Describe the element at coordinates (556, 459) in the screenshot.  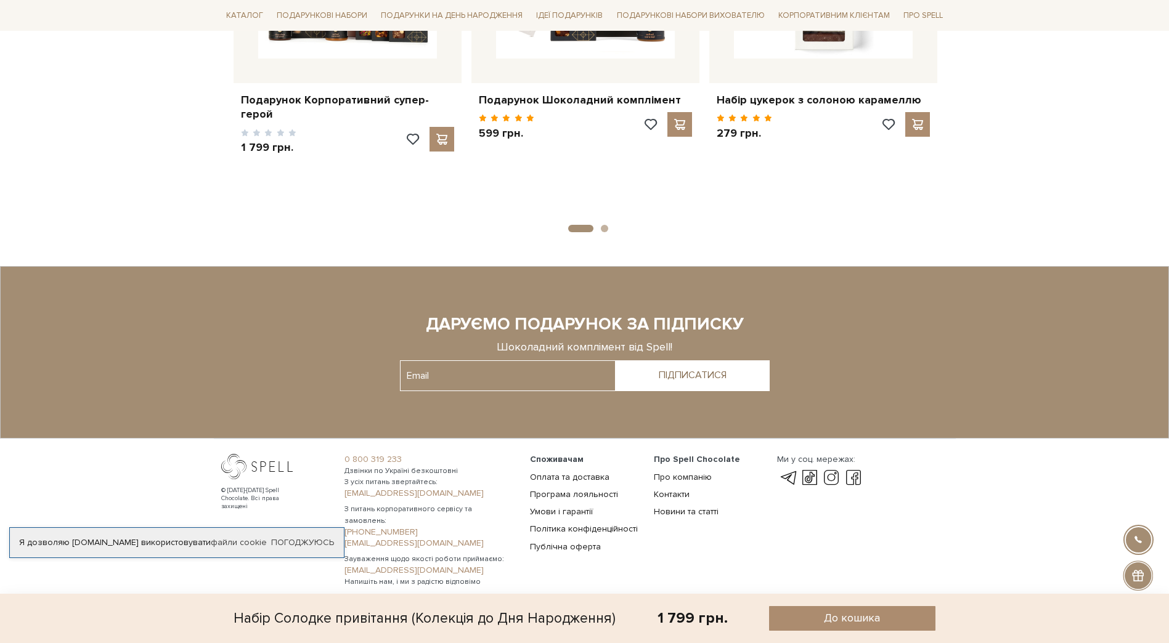
I see `span: Споживачам` at that location.